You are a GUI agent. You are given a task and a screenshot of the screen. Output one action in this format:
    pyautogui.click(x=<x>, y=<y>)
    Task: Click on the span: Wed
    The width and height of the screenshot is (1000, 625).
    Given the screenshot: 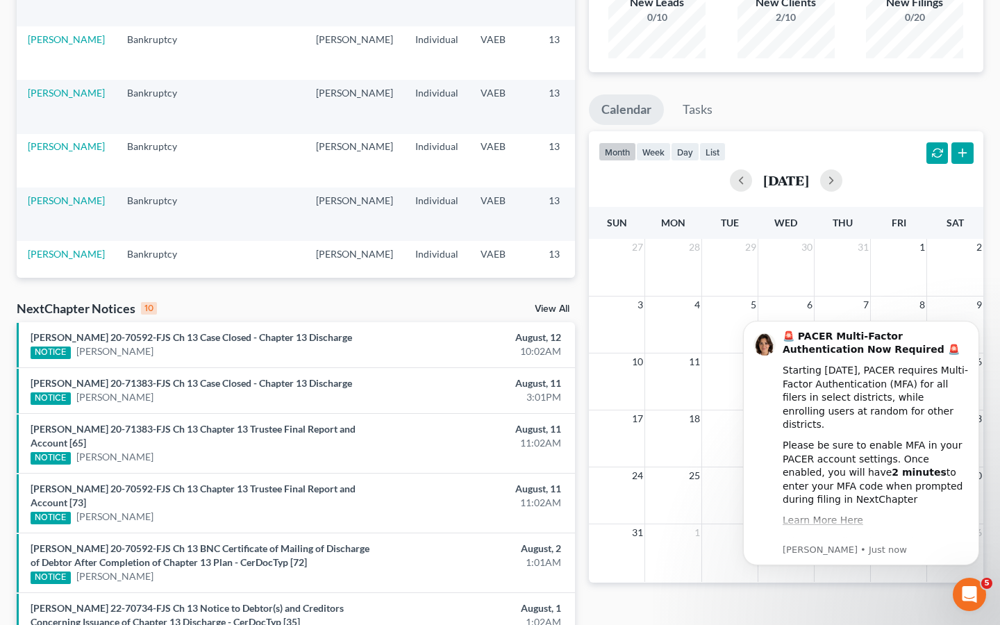 What is the action you would take?
    pyautogui.click(x=785, y=222)
    